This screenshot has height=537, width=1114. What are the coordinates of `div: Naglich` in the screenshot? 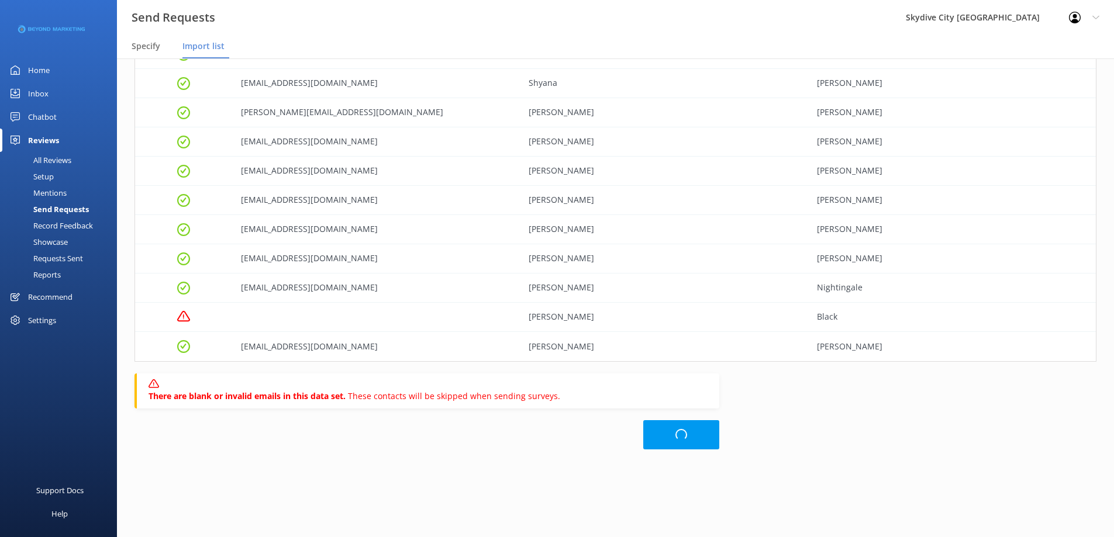 It's located at (952, 113).